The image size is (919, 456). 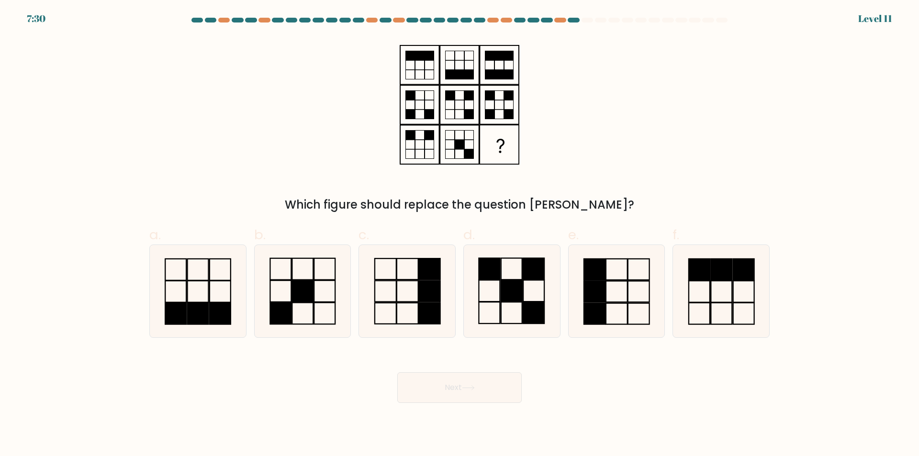 What do you see at coordinates (36, 19) in the screenshot?
I see `div: 7:30` at bounding box center [36, 19].